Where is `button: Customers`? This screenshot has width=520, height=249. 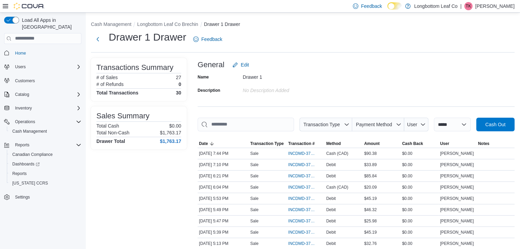
button: Customers is located at coordinates (43, 81).